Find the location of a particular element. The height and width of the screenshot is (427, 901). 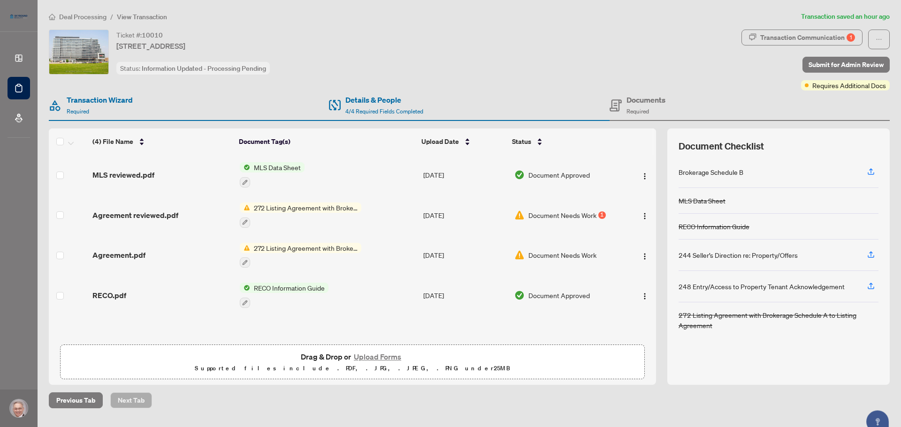

span: Upload Date is located at coordinates (440, 142).